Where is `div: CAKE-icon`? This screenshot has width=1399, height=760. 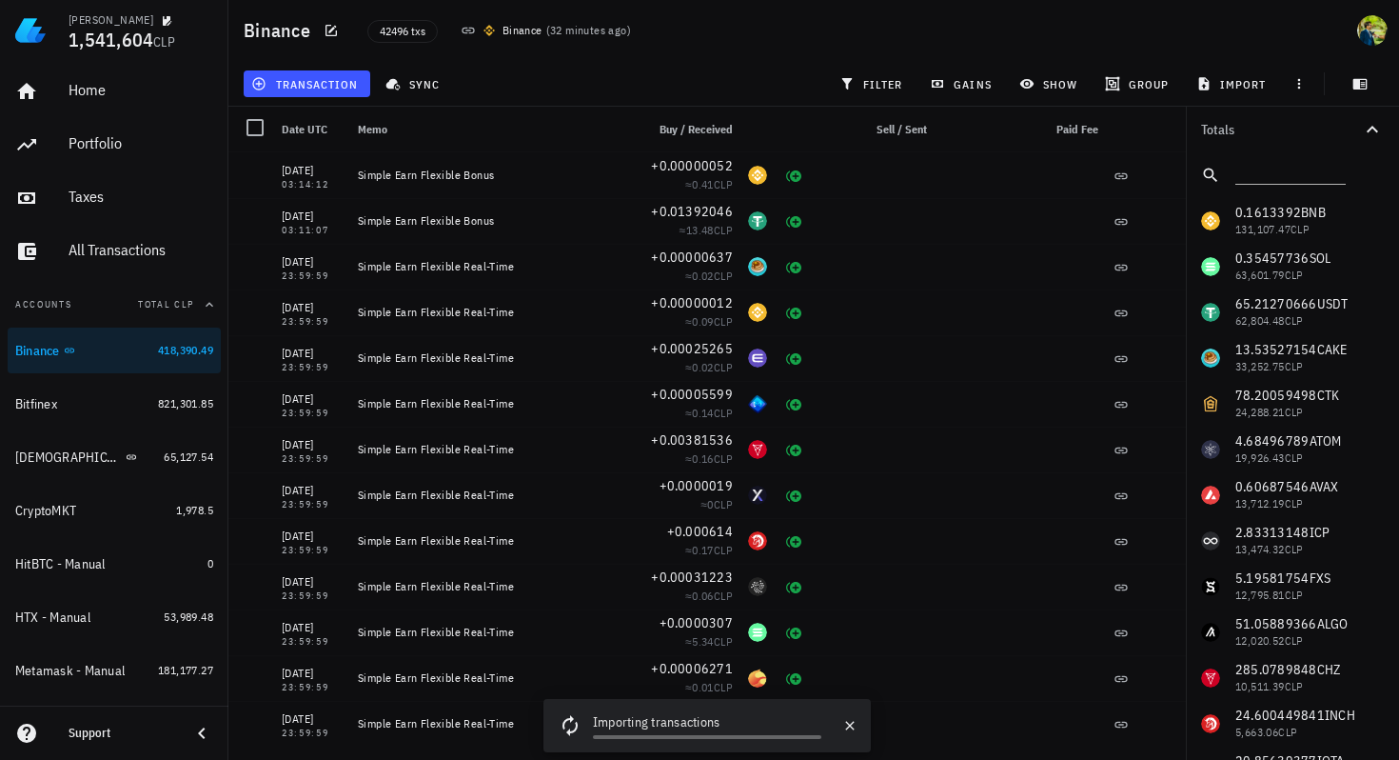
div: CAKE-icon is located at coordinates (758, 267).